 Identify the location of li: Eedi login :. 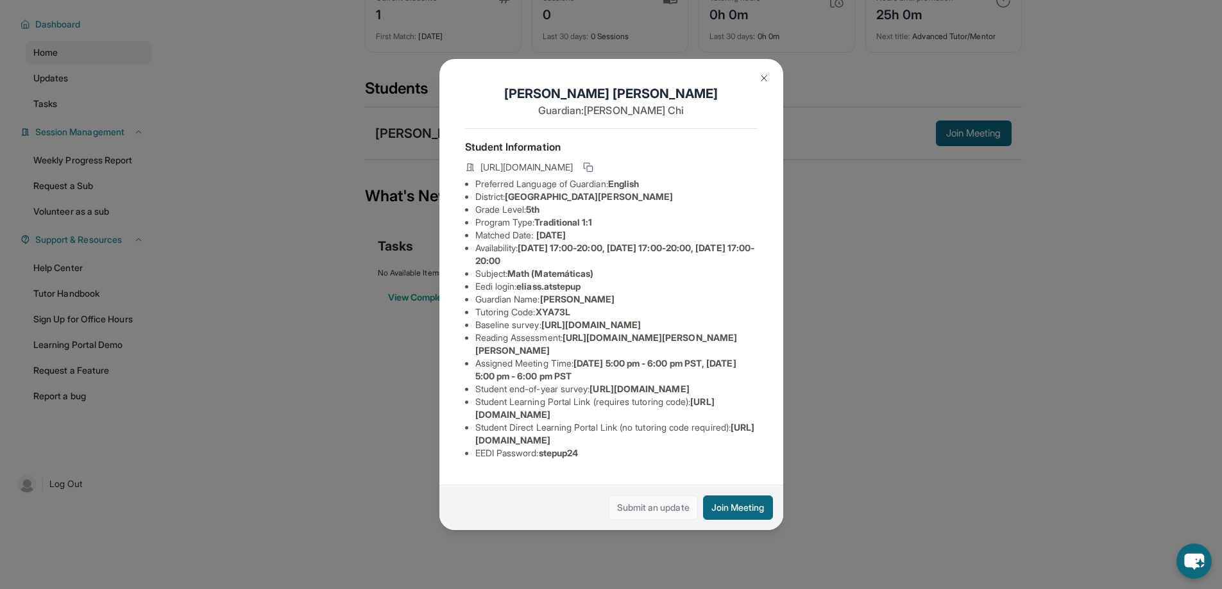
(616, 287).